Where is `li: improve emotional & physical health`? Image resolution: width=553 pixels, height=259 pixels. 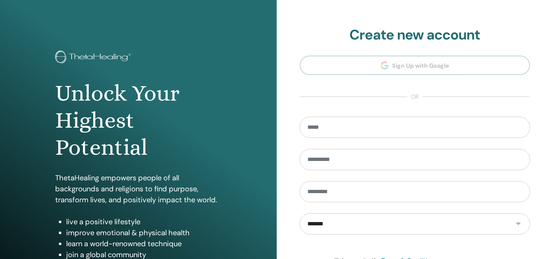 li: improve emotional & physical health is located at coordinates (144, 233).